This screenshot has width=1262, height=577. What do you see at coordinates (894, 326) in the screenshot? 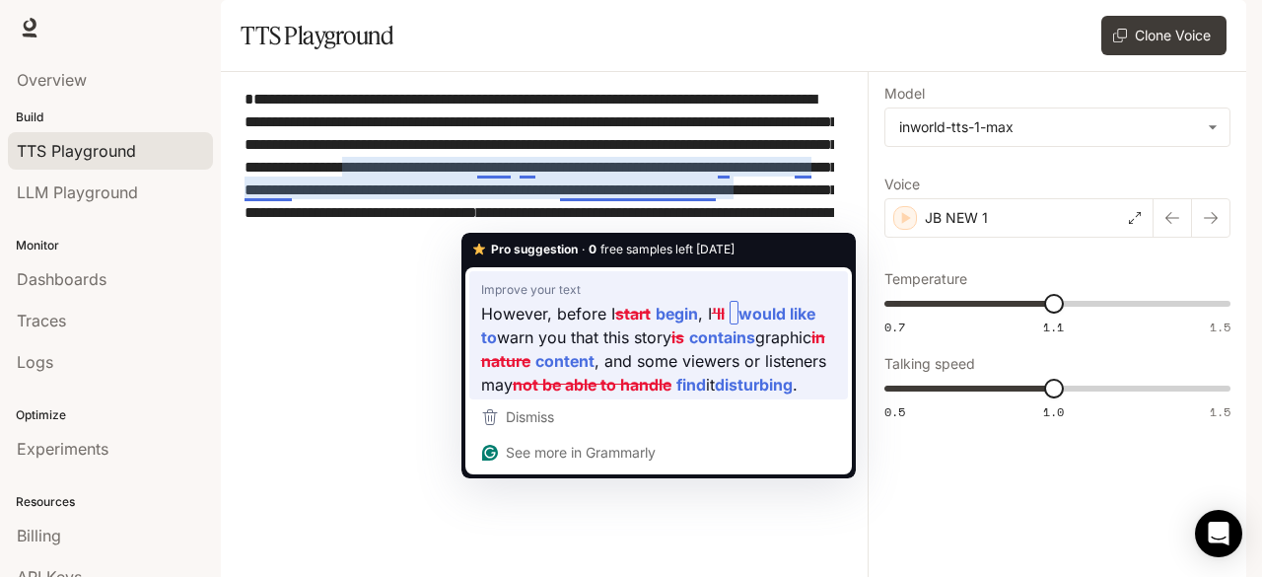
I see `span: 0.7` at bounding box center [894, 326].